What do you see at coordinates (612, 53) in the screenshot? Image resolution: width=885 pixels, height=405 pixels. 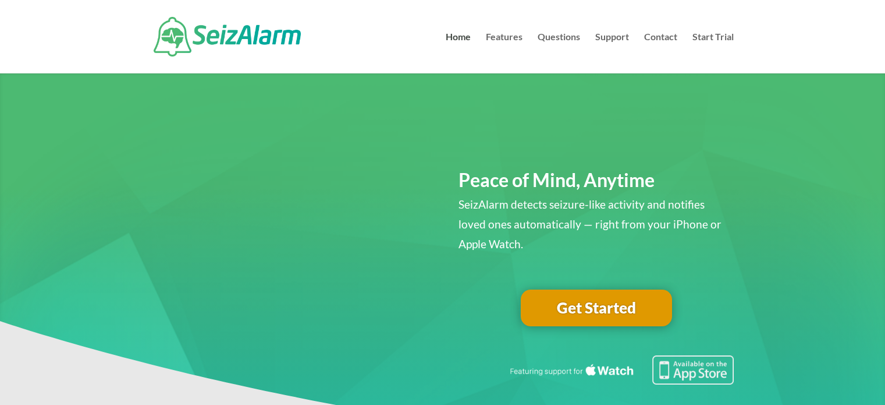 I see `a: Support` at bounding box center [612, 53].